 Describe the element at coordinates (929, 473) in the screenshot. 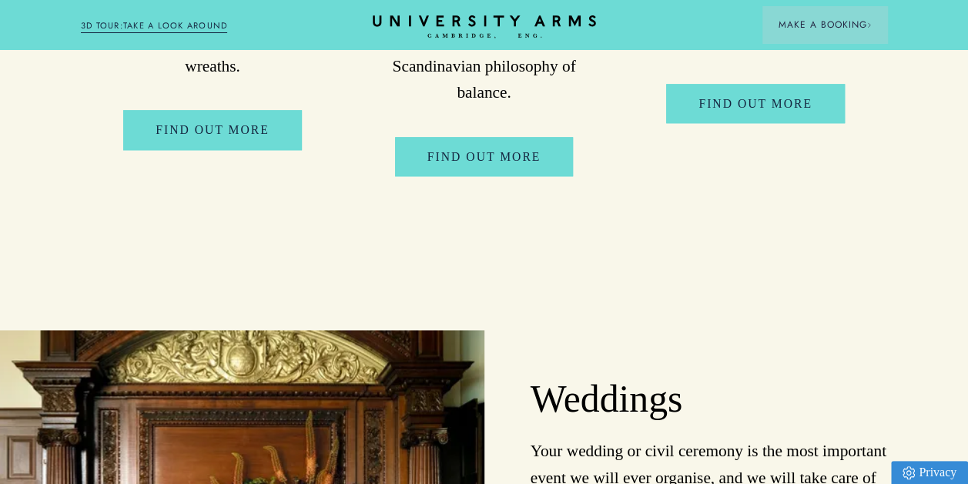

I see `a: Privacy` at that location.